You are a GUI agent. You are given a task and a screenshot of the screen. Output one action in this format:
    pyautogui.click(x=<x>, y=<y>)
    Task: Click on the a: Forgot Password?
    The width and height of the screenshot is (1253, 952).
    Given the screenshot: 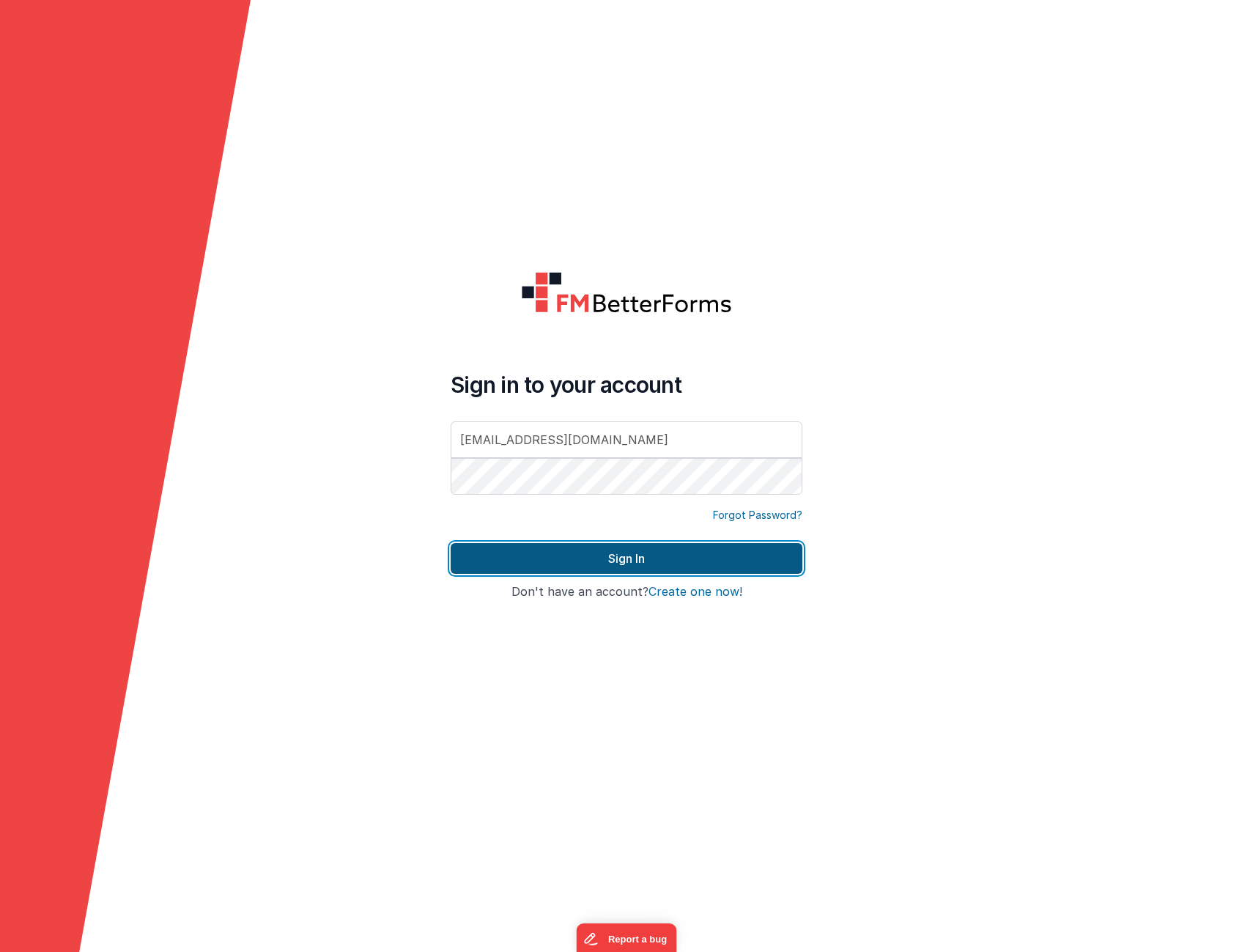 What is the action you would take?
    pyautogui.click(x=758, y=515)
    